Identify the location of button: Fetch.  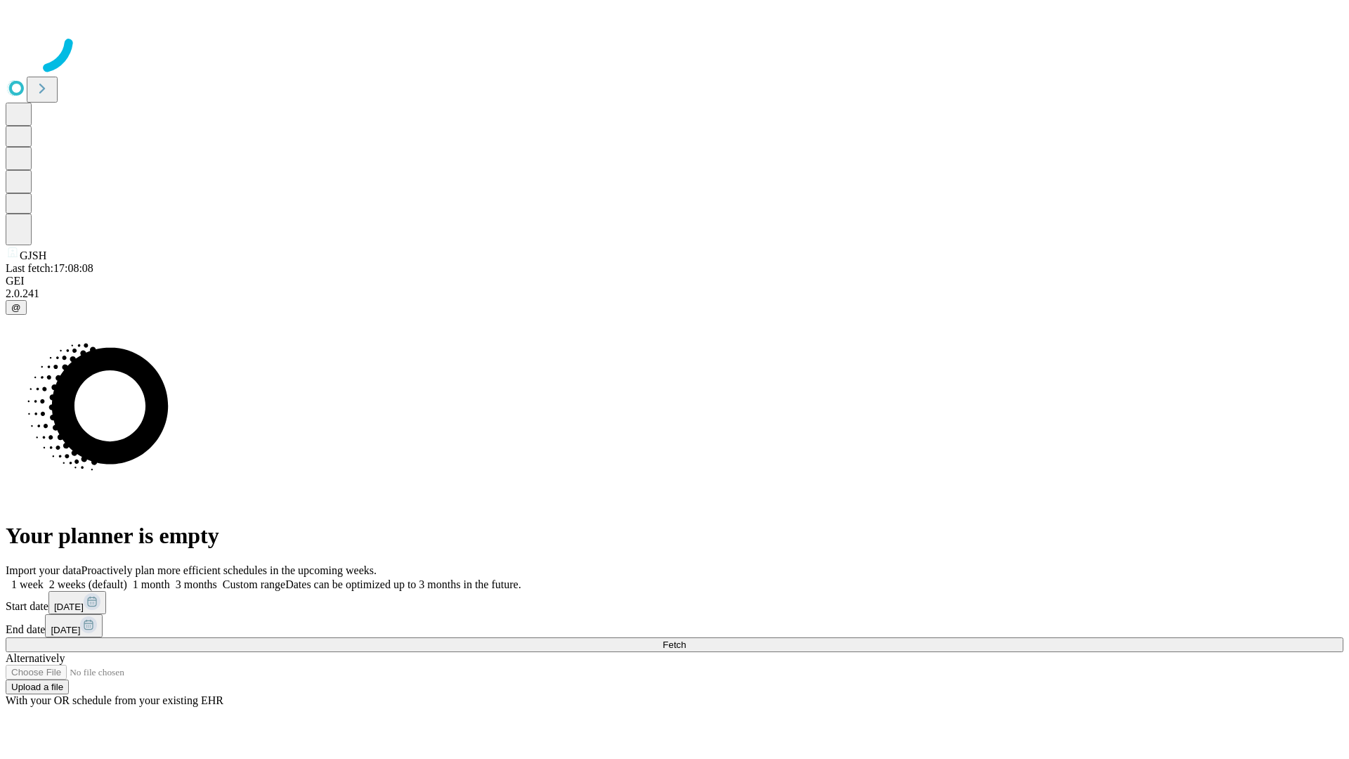
(674, 644).